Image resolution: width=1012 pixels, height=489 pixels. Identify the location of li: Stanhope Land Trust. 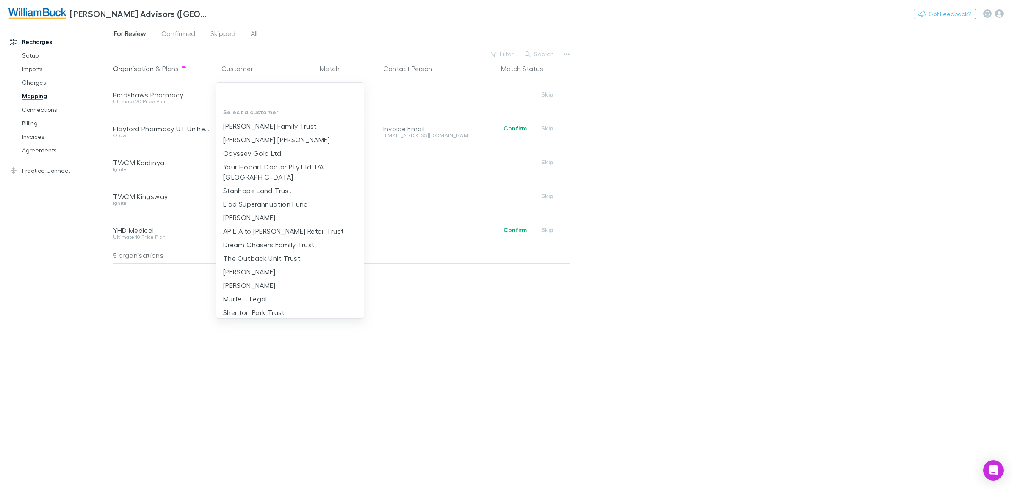
(290, 190).